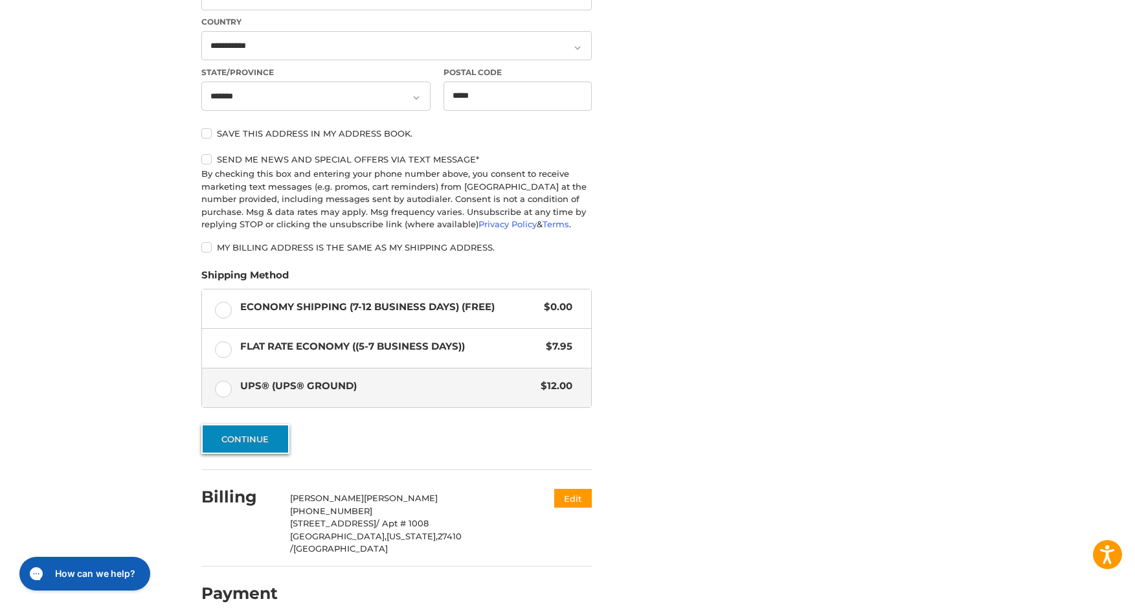 The height and width of the screenshot is (608, 1135). Describe the element at coordinates (507, 224) in the screenshot. I see `a: Privacy Policy` at that location.